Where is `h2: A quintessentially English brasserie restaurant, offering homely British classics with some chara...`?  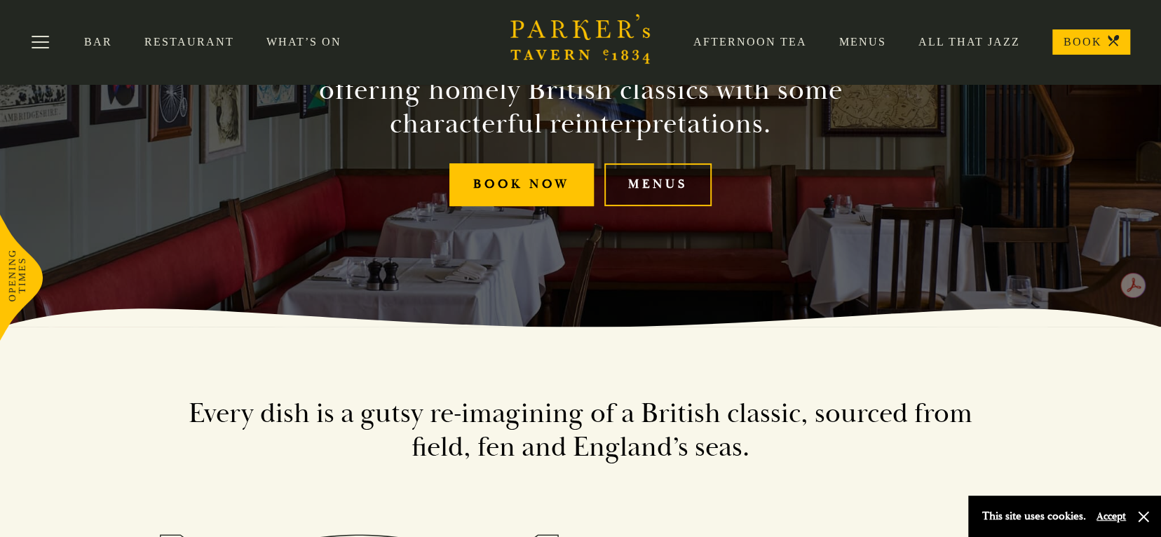 h2: A quintessentially English brasserie restaurant, offering homely British classics with some chara... is located at coordinates (581, 90).